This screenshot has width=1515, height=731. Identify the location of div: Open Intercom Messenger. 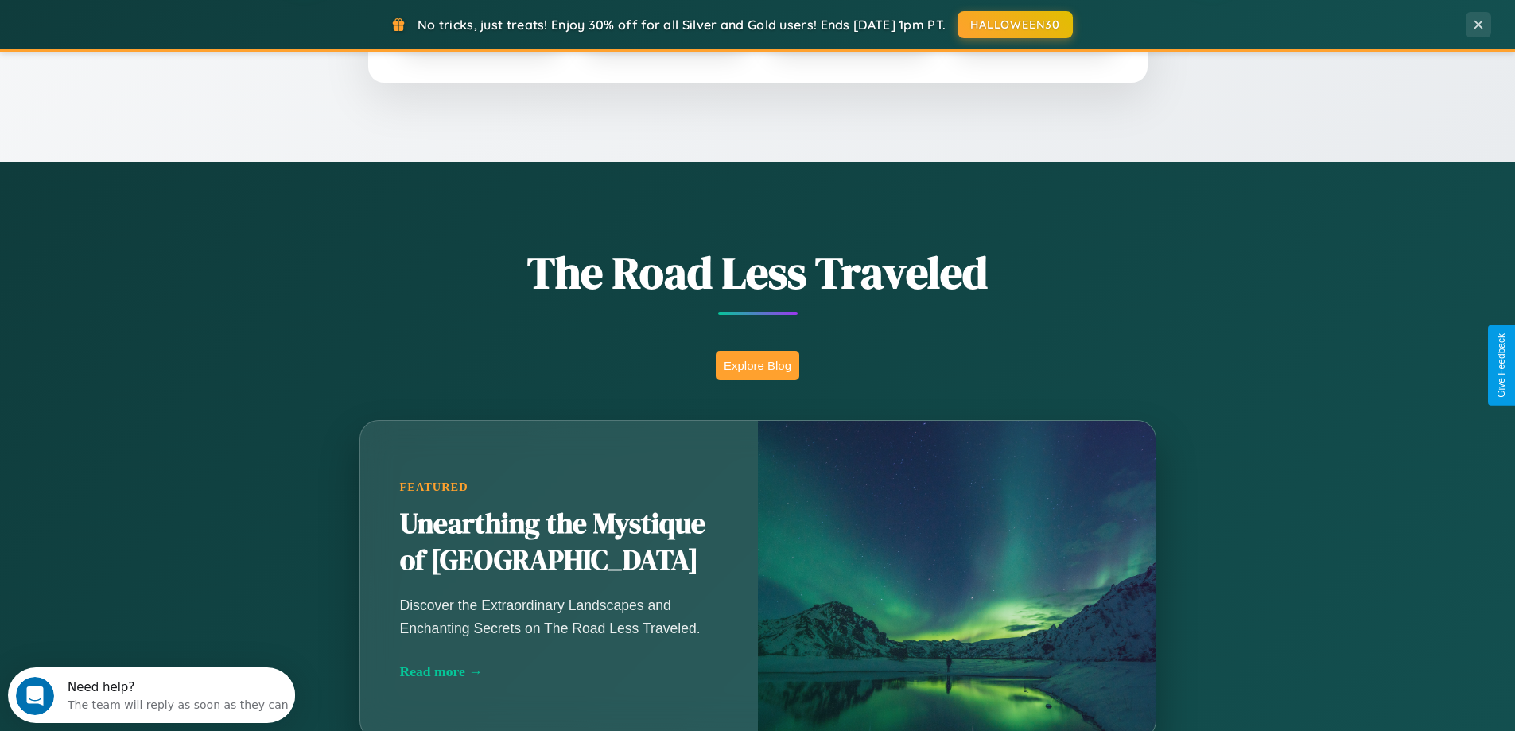
(151, 28).